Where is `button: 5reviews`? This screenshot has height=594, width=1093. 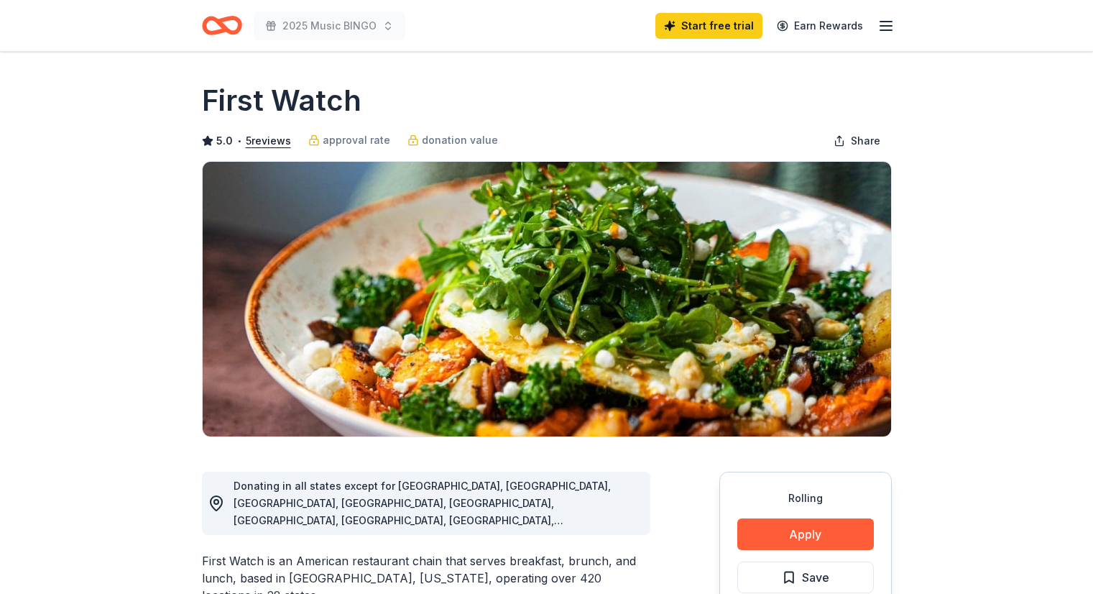
button: 5reviews is located at coordinates (268, 141).